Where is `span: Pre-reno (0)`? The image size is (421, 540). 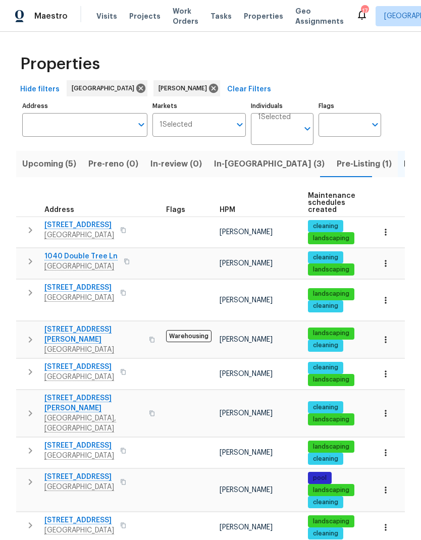 span: Pre-reno (0) is located at coordinates (113, 164).